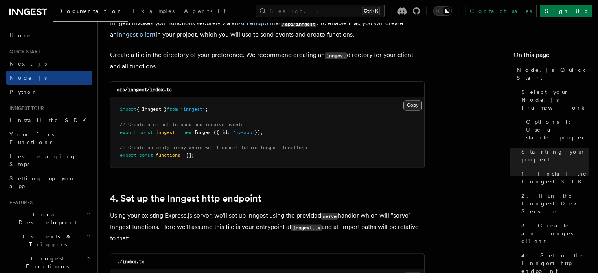 This screenshot has width=598, height=273. What do you see at coordinates (49, 35) in the screenshot?
I see `a: Home` at bounding box center [49, 35].